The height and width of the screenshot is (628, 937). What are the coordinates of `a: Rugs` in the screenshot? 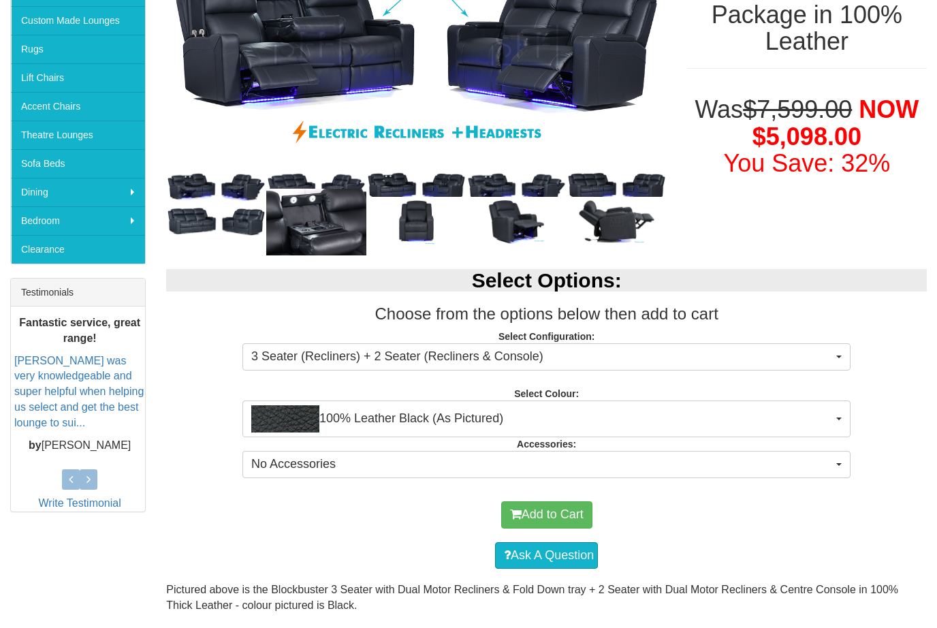 It's located at (78, 49).